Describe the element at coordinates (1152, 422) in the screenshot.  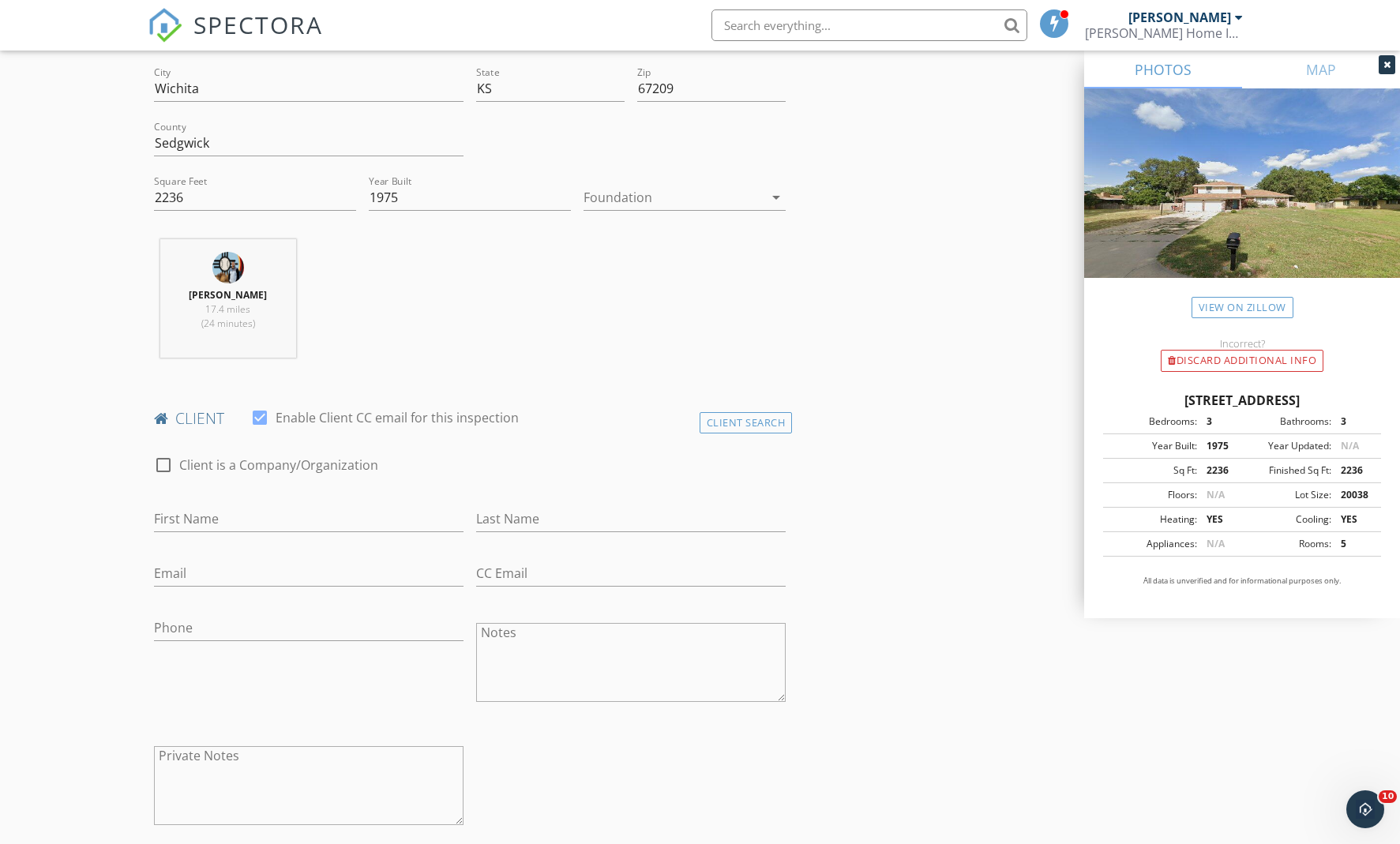
I see `div: Bedrooms:` at that location.